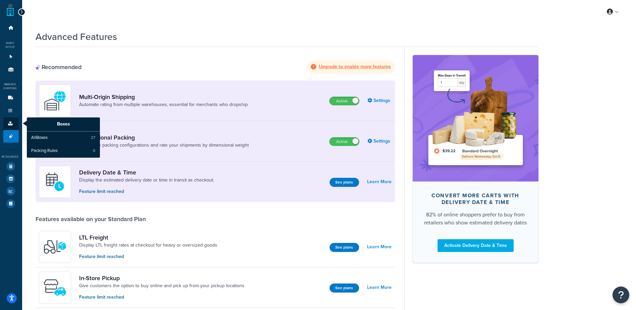 The height and width of the screenshot is (310, 636). I want to click on li: Advanced Features, so click(11, 136).